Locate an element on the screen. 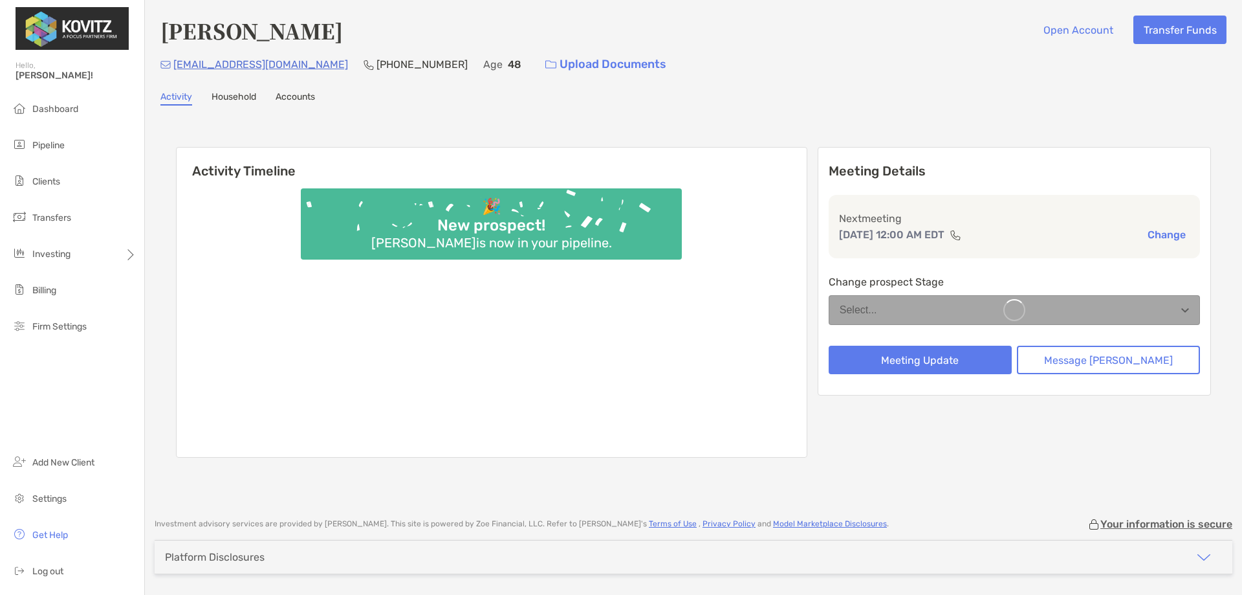 The width and height of the screenshot is (1242, 595). span: Add New Client is located at coordinates (63, 462).